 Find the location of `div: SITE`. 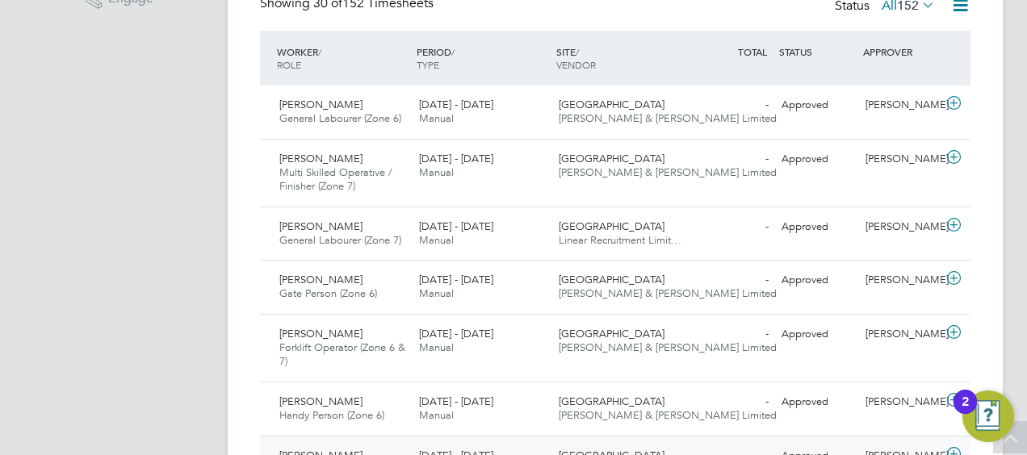

div: SITE is located at coordinates (621, 58).